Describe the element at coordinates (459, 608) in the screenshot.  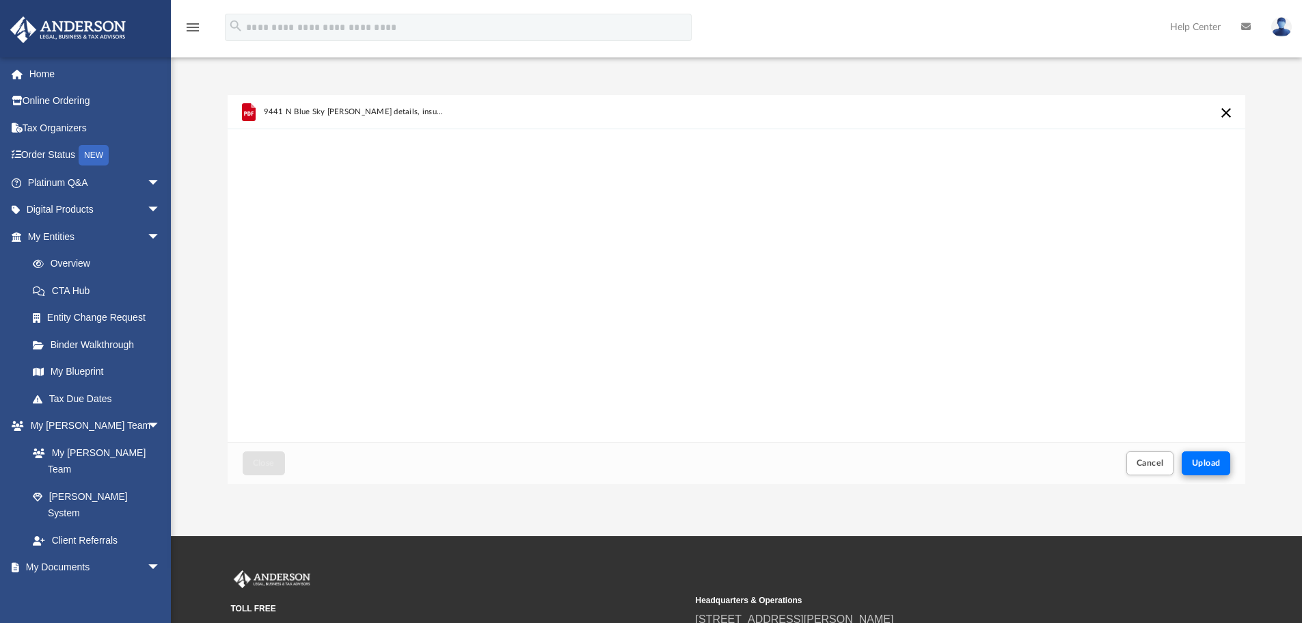
I see `small: TOLL FREE` at that location.